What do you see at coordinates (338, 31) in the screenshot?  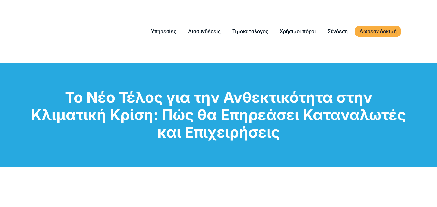 I see `a: Σύνδεση` at bounding box center [338, 31].